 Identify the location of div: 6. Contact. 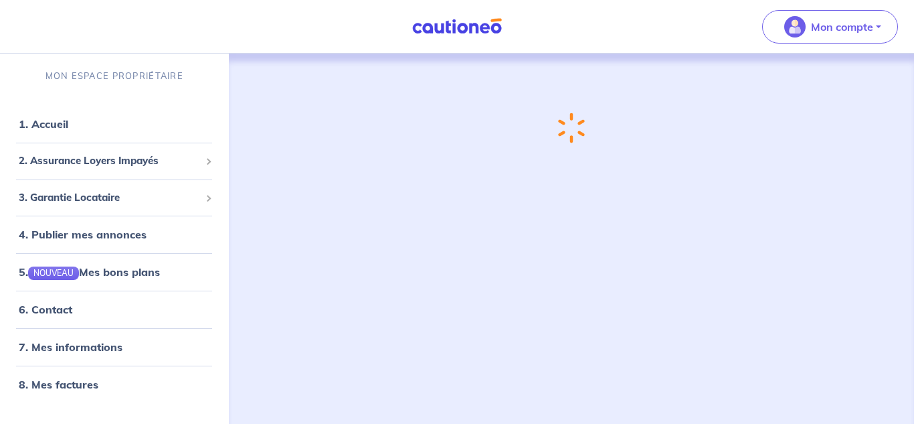
(114, 309).